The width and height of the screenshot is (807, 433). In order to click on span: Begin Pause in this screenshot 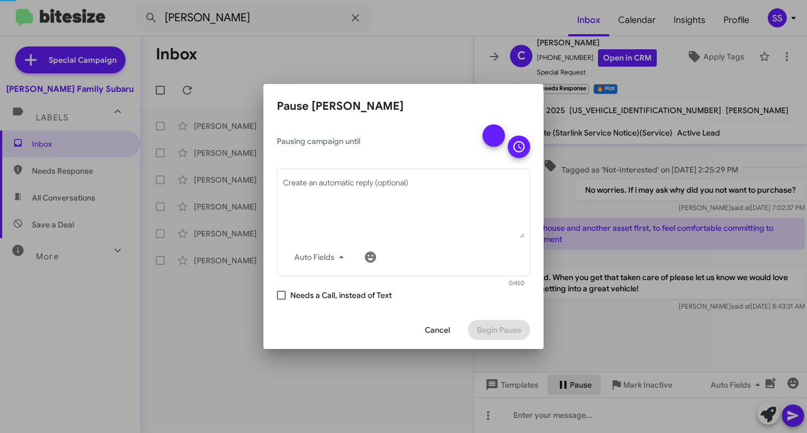, I will do `click(499, 330)`.